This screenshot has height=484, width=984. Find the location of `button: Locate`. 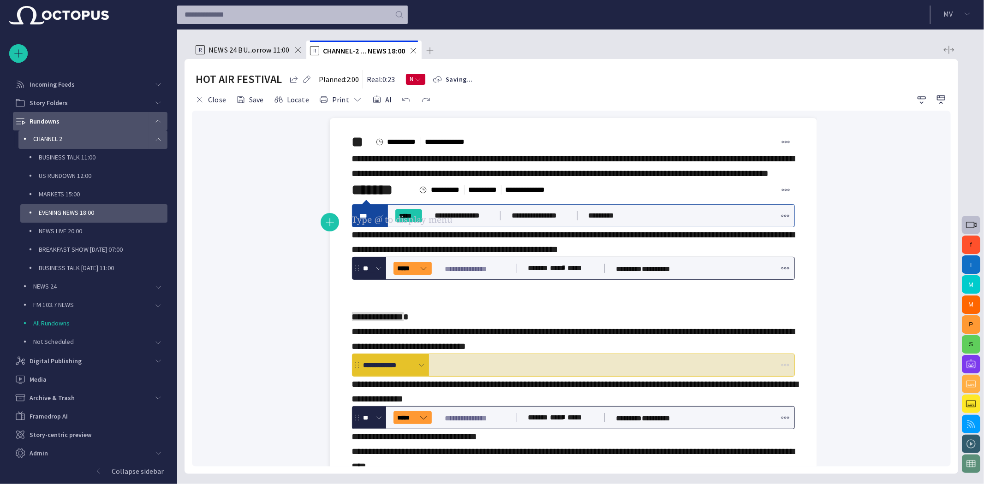

button: Locate is located at coordinates (291, 100).